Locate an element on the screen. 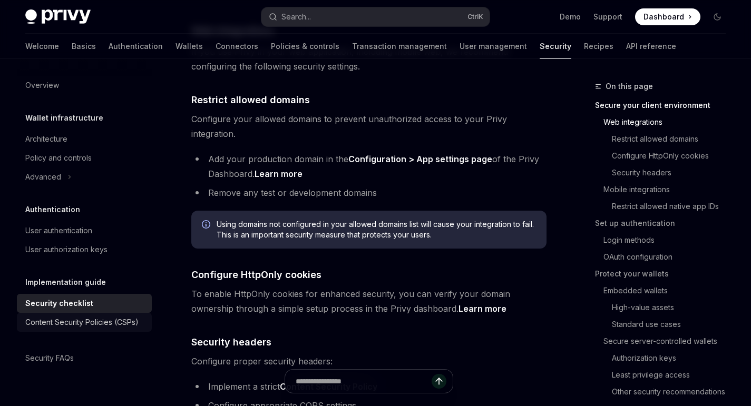  a: Security FAQs is located at coordinates (84, 358).